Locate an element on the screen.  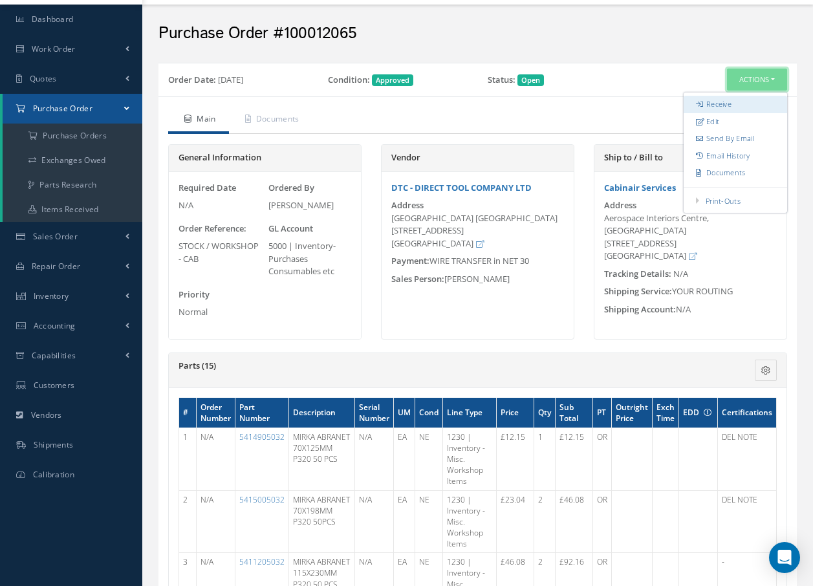
a: Edit is located at coordinates (735, 121).